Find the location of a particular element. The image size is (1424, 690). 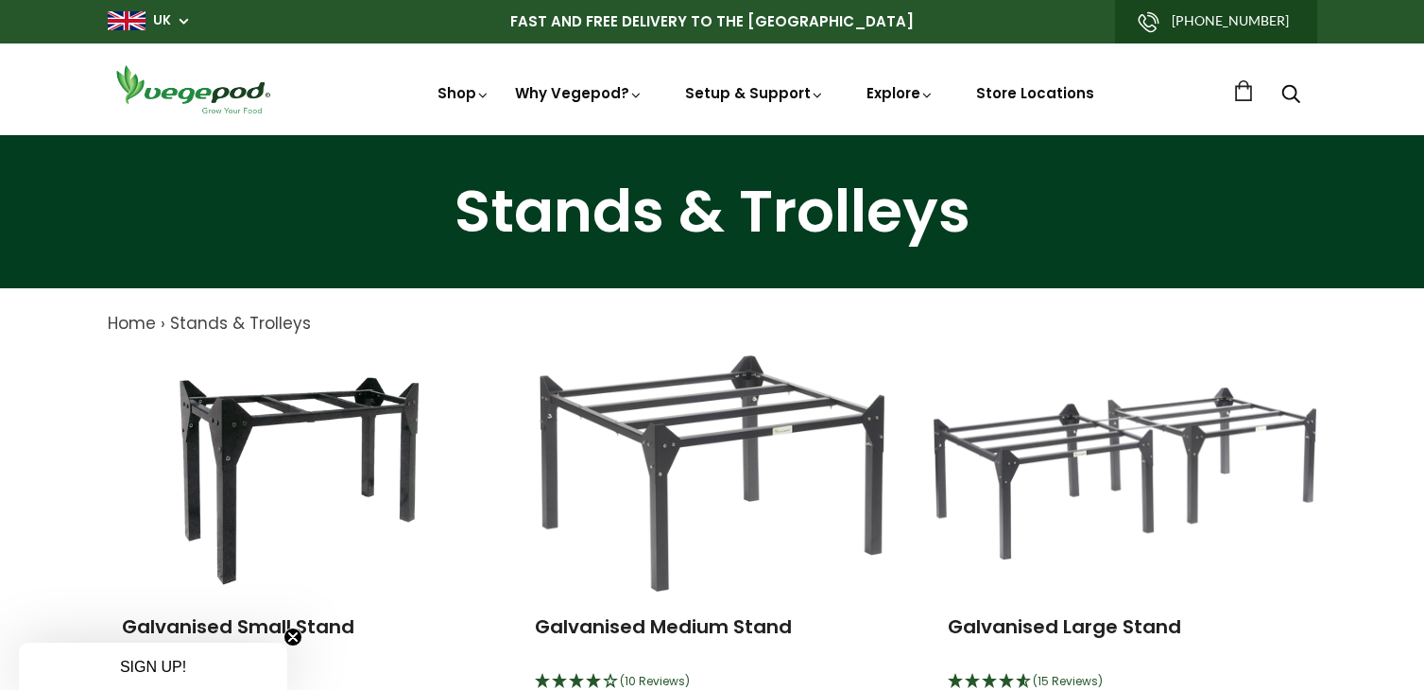

div: SIGN UP!Close teaser is located at coordinates (153, 666).